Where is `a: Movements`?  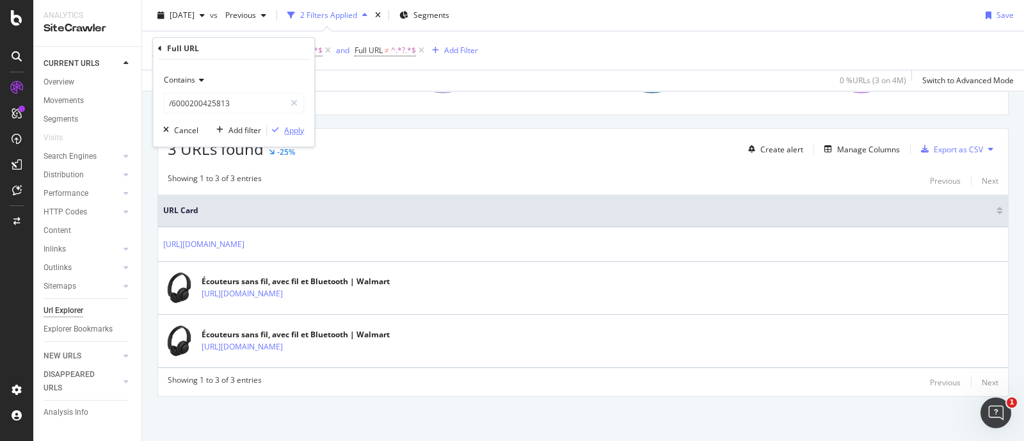
a: Movements is located at coordinates (88, 100).